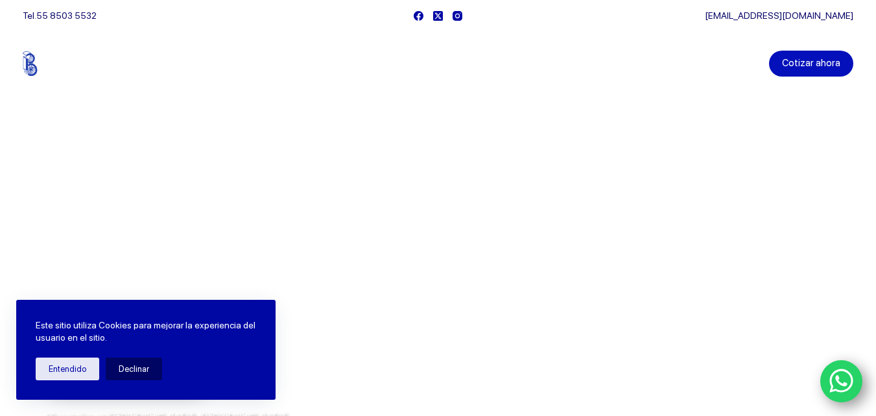  I want to click on a: 55 8503 5532, so click(66, 16).